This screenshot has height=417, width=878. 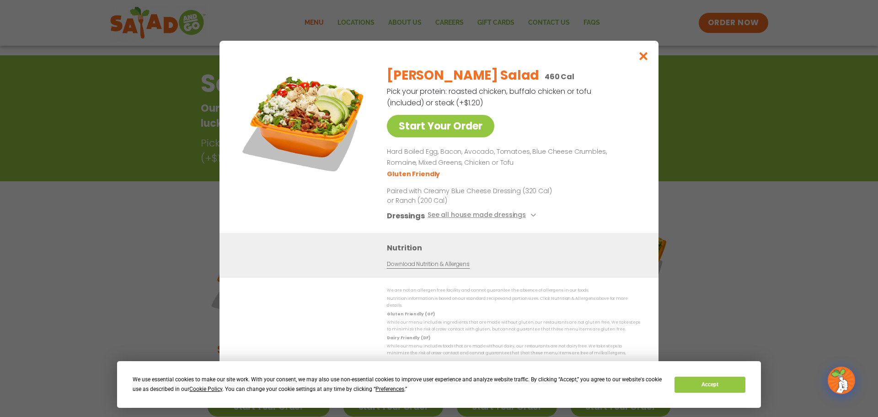 I want to click on li: Gluten Friendly, so click(x=414, y=173).